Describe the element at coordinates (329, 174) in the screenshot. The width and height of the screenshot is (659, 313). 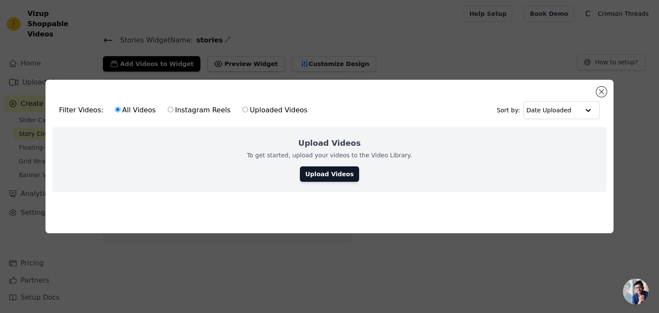
I see `a: Upload Videos` at that location.